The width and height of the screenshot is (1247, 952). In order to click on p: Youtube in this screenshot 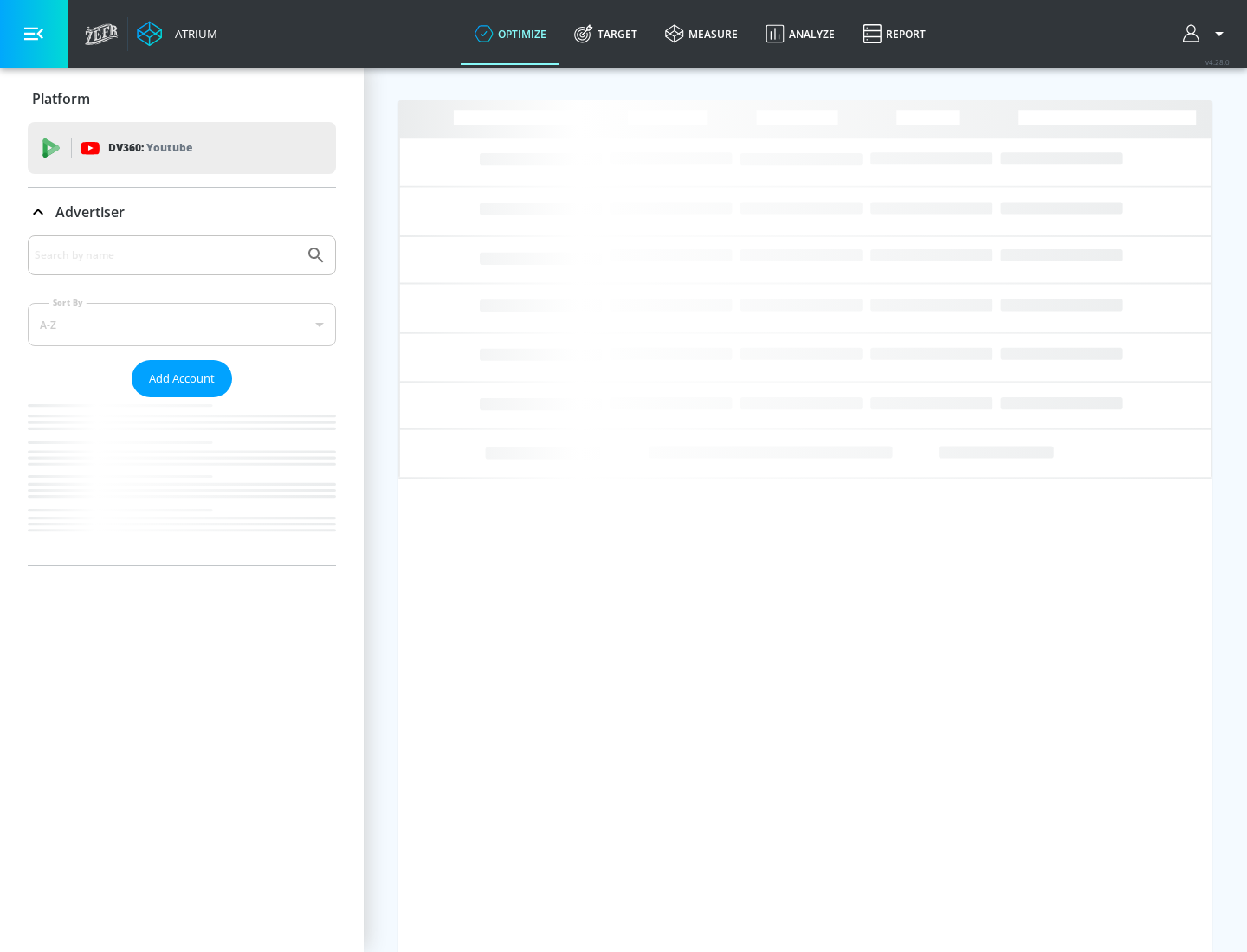, I will do `click(169, 147)`.